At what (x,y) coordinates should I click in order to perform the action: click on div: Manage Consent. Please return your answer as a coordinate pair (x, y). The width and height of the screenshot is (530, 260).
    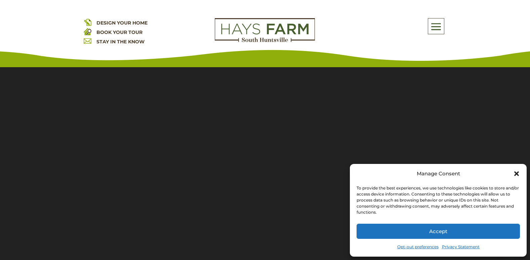
    Looking at the image, I should click on (438, 174).